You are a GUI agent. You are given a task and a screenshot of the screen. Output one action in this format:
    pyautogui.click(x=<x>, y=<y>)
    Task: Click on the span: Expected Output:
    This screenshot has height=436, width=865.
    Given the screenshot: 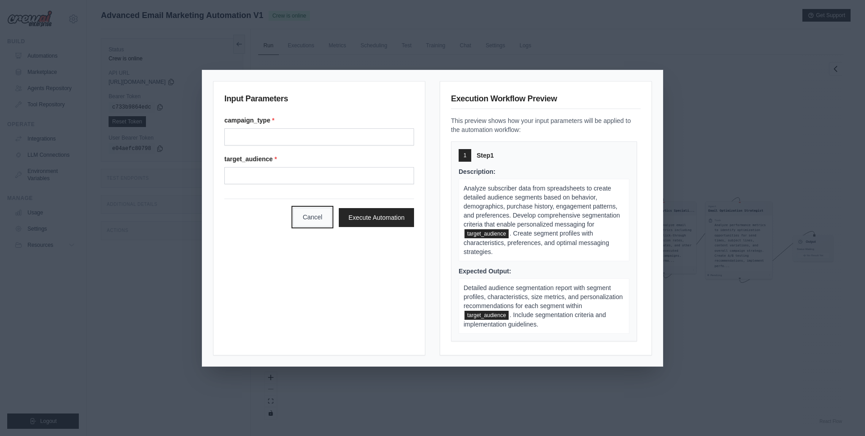 What is the action you would take?
    pyautogui.click(x=485, y=271)
    